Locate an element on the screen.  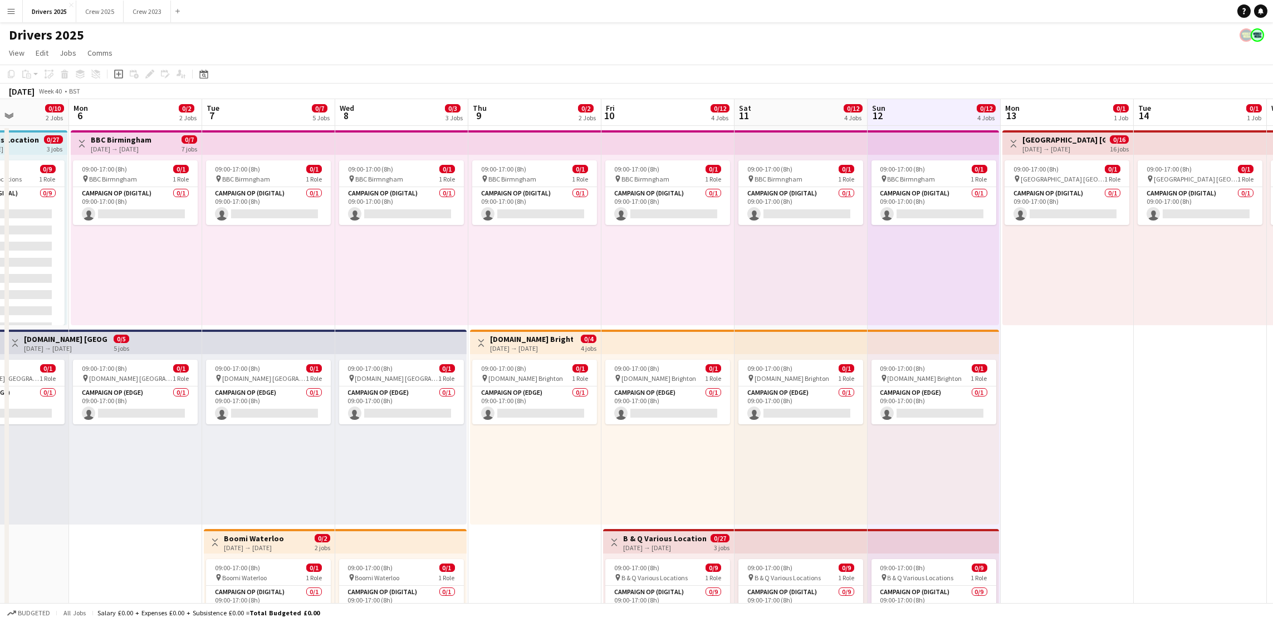
app-card-role: Campaign Op (Edge)0/109:00-17:00 (8h) is located at coordinates (534, 405).